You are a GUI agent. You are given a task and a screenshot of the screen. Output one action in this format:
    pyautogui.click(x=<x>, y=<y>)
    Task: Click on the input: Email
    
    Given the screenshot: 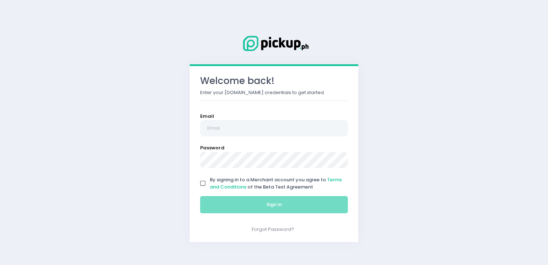 What is the action you would take?
    pyautogui.click(x=274, y=128)
    